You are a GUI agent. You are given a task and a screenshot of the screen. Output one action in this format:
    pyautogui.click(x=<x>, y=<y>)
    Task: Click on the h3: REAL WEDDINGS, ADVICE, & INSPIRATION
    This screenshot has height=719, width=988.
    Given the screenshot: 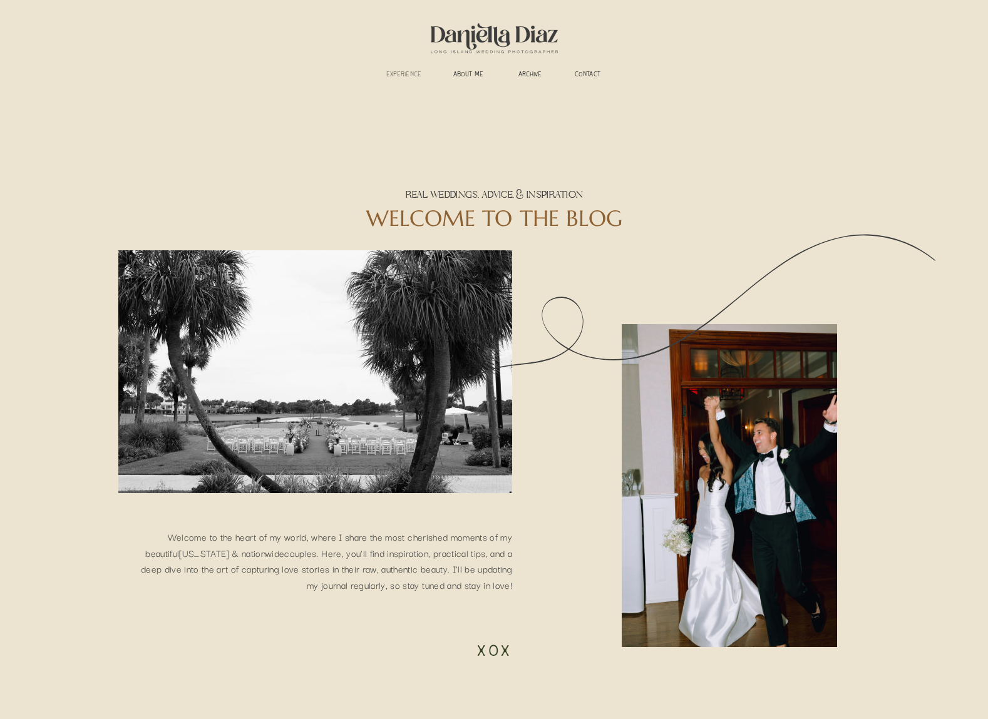 What is the action you would take?
    pyautogui.click(x=494, y=195)
    